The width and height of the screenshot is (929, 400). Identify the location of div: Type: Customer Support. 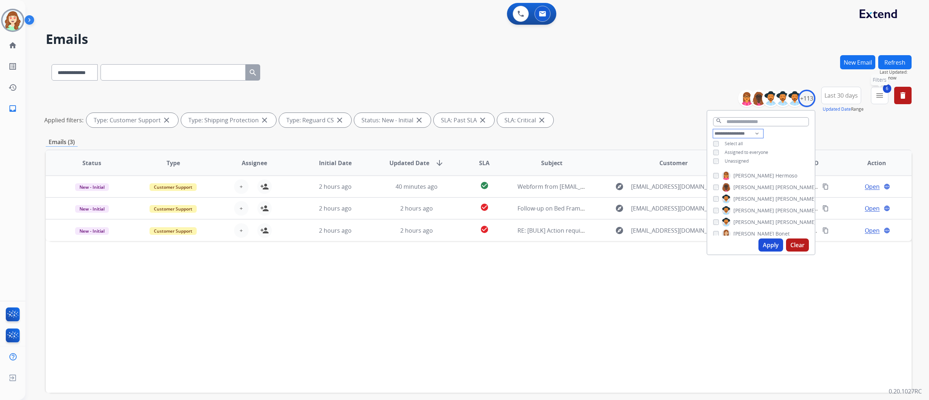
(132, 120).